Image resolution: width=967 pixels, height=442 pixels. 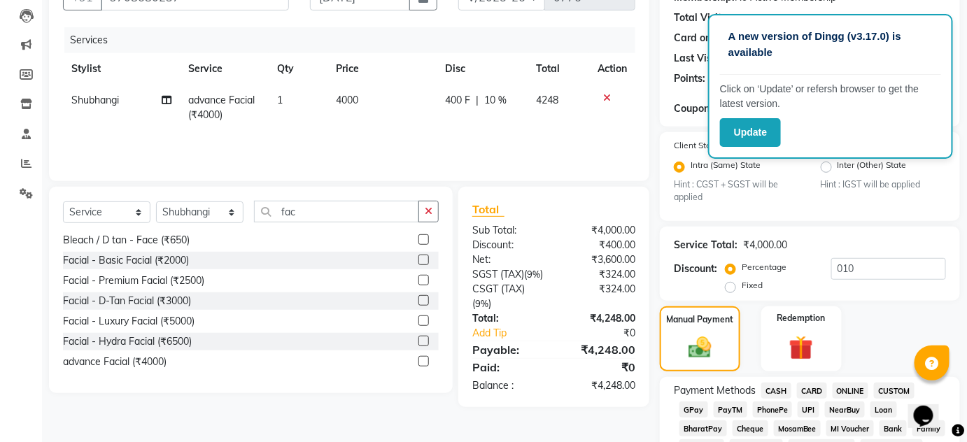 I want to click on div: Sub Total:, so click(x=508, y=230).